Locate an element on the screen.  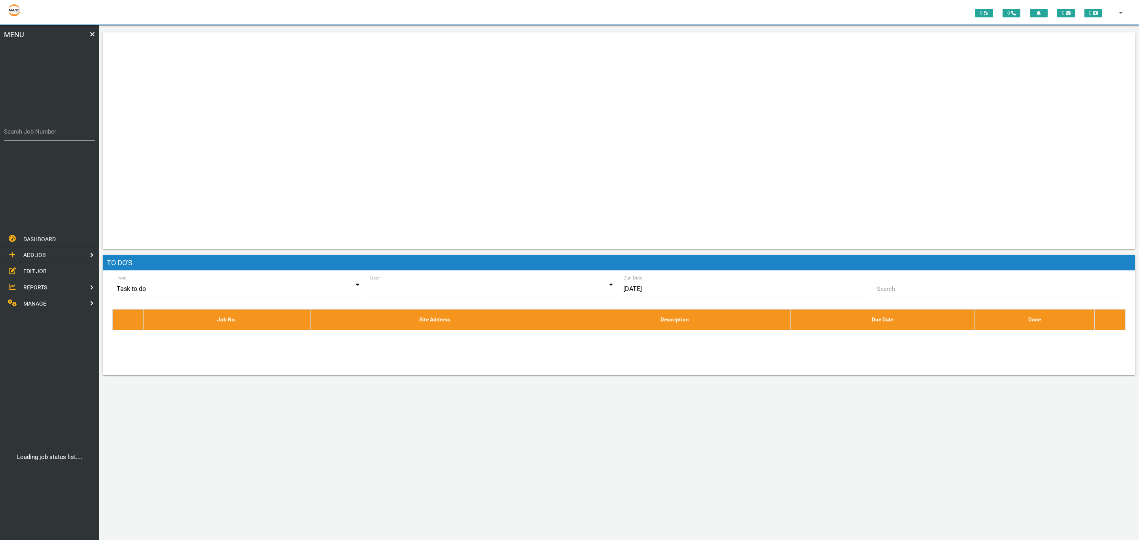
th: Site Address is located at coordinates (435, 320).